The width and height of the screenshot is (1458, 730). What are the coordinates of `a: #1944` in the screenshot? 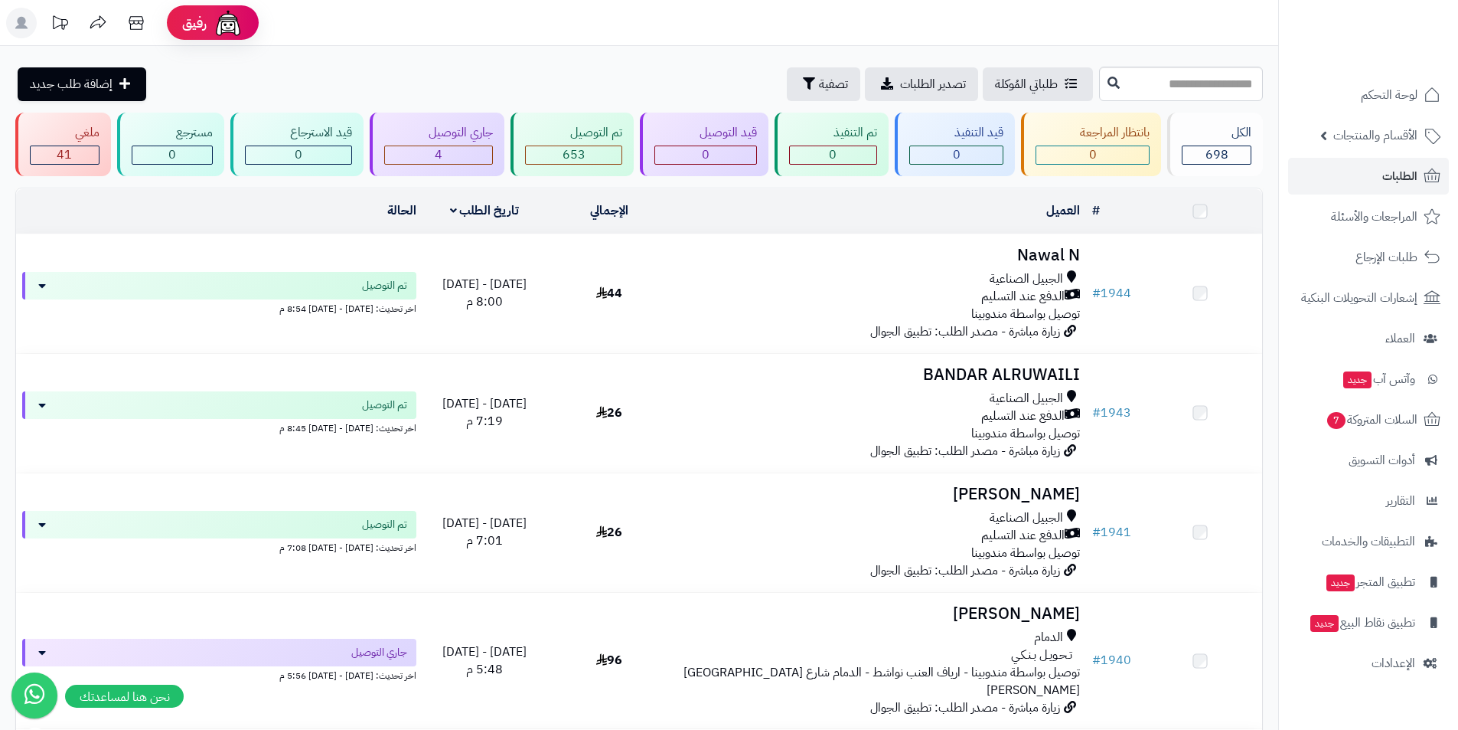 It's located at (1112, 293).